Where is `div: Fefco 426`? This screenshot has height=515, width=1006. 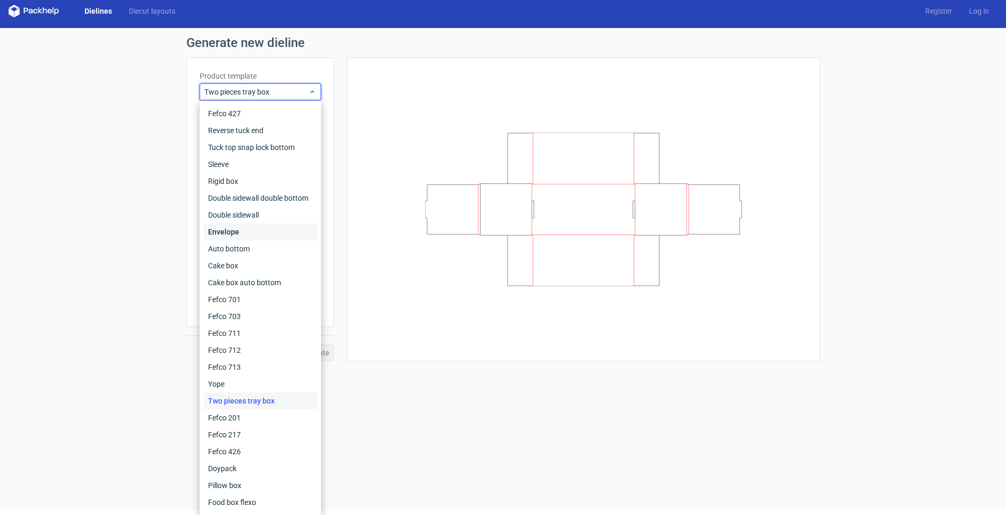 div: Fefco 426 is located at coordinates (260, 451).